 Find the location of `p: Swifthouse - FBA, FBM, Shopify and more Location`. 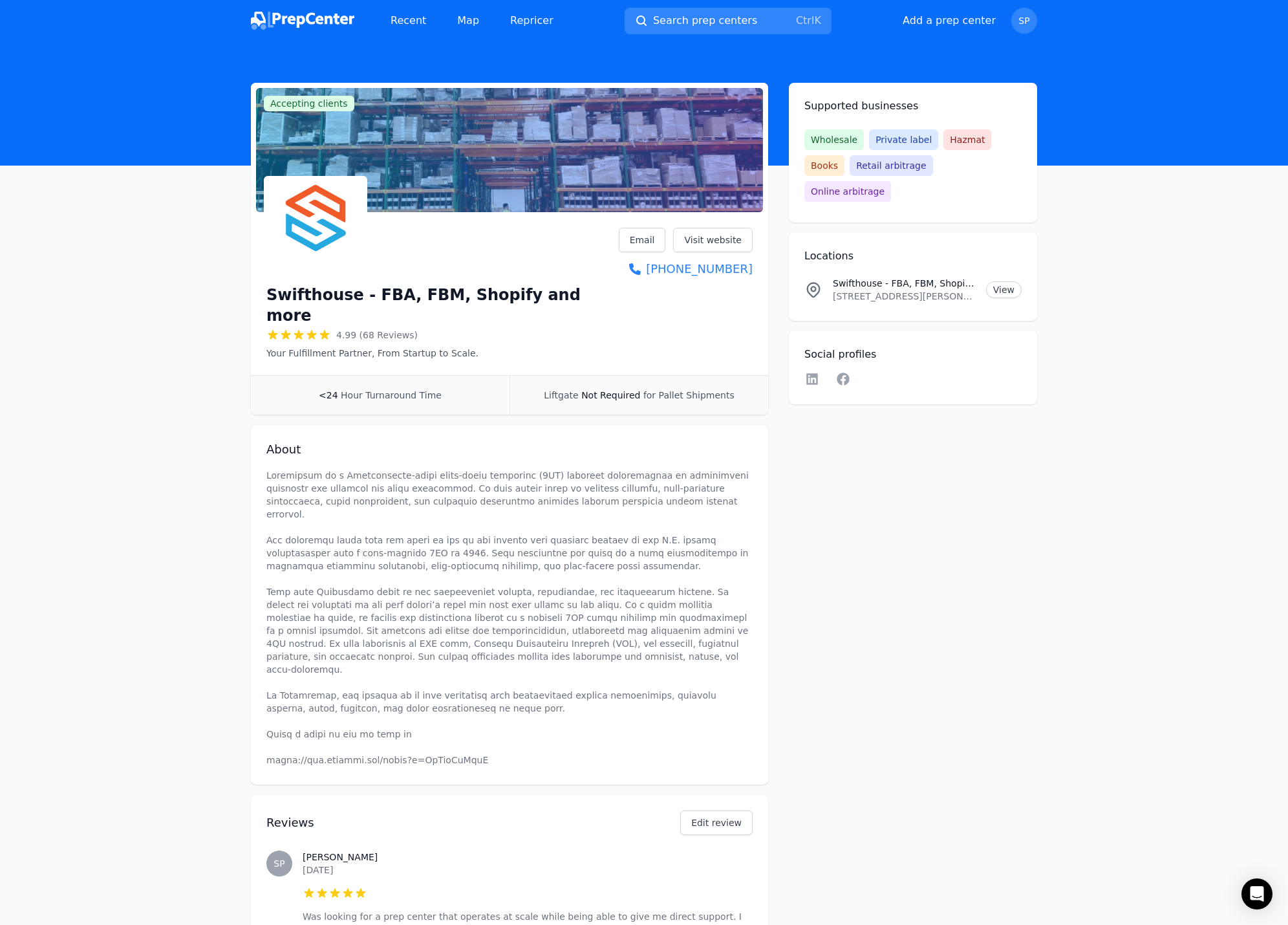

p: Swifthouse - FBA, FBM, Shopify and more Location is located at coordinates (904, 284).